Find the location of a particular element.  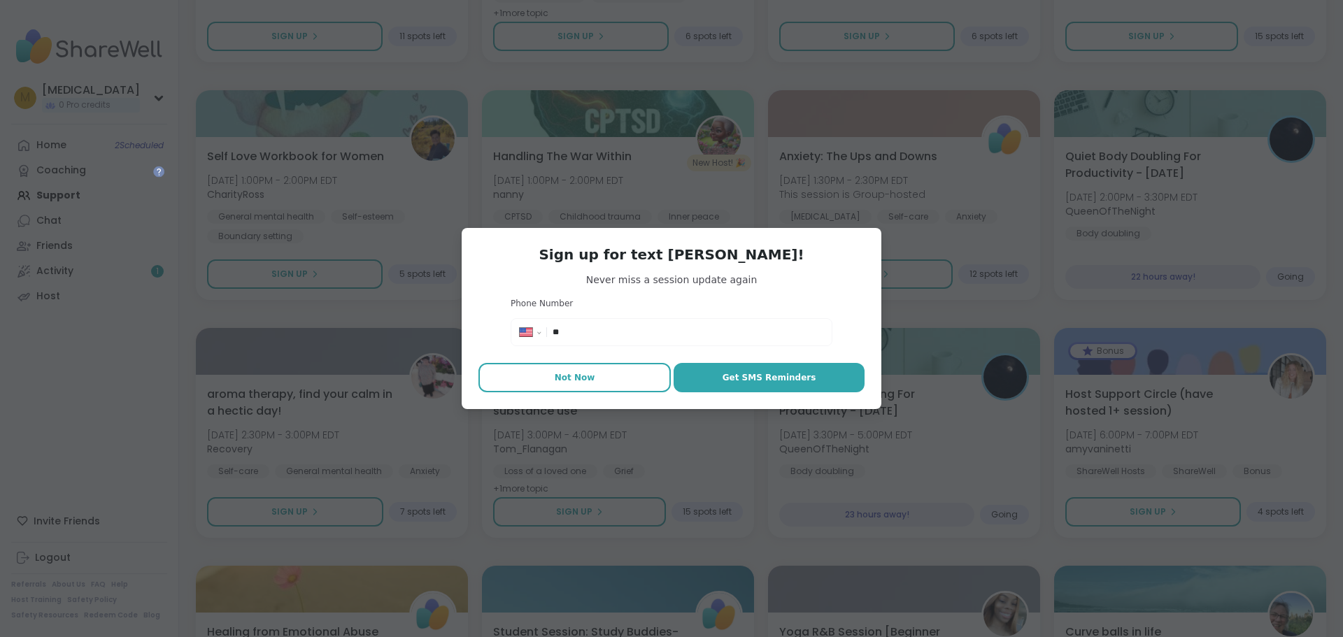

button: Not Now is located at coordinates (574, 378).